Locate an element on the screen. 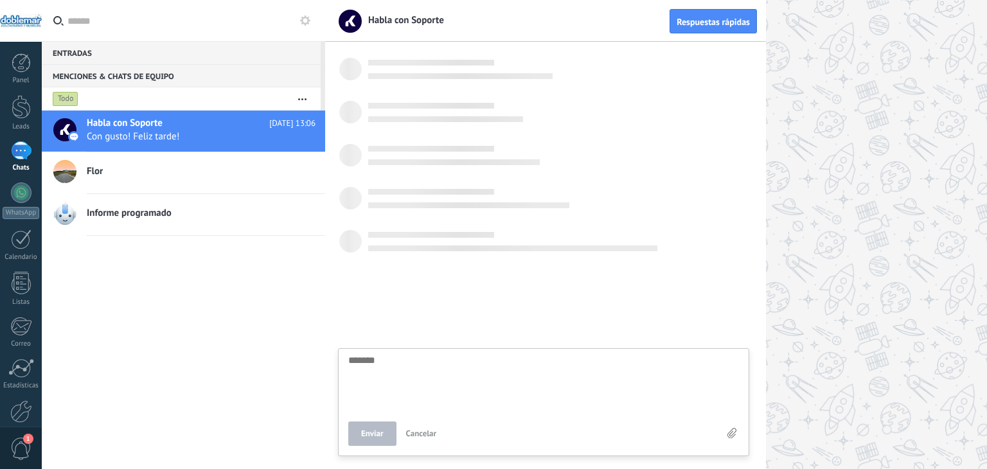 The height and width of the screenshot is (469, 987). div: WhatsApp is located at coordinates (21, 213).